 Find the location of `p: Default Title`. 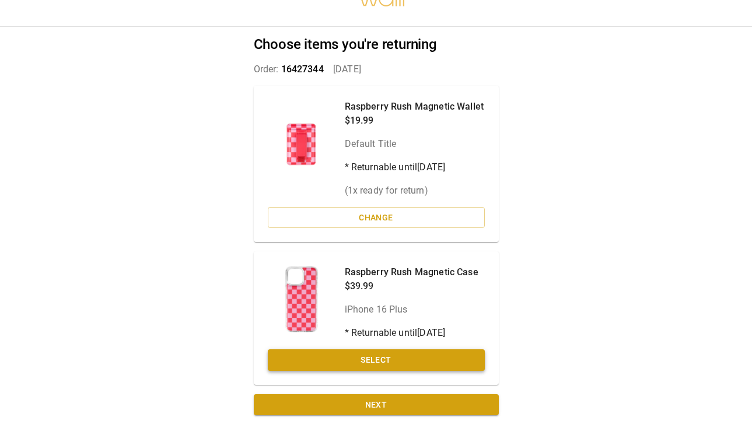

p: Default Title is located at coordinates (414, 144).